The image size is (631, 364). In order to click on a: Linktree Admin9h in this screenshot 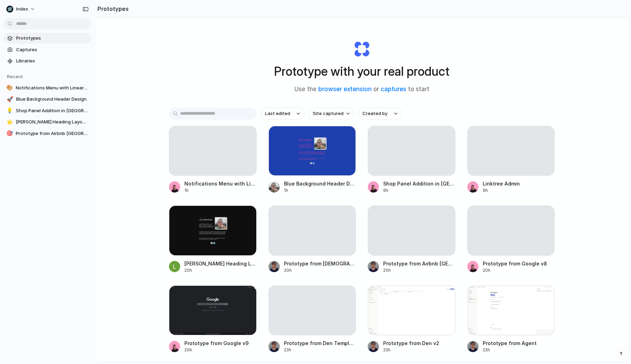, I will do `click(511, 160)`.